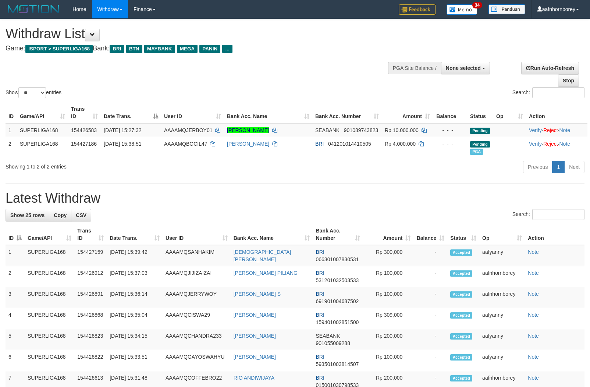  Describe the element at coordinates (91, 298) in the screenshot. I see `td: 154426891` at that location.